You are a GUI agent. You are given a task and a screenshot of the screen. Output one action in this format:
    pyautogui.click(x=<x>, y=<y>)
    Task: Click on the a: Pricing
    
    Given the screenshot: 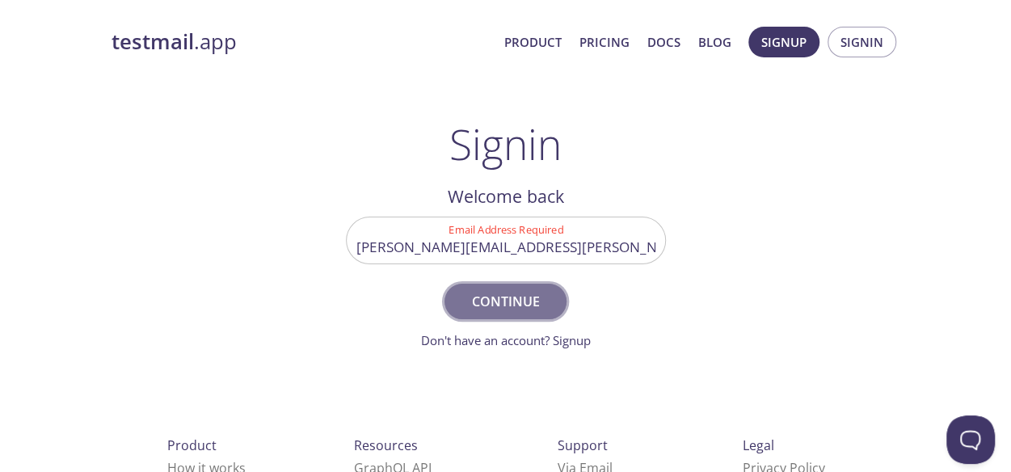 What is the action you would take?
    pyautogui.click(x=605, y=42)
    